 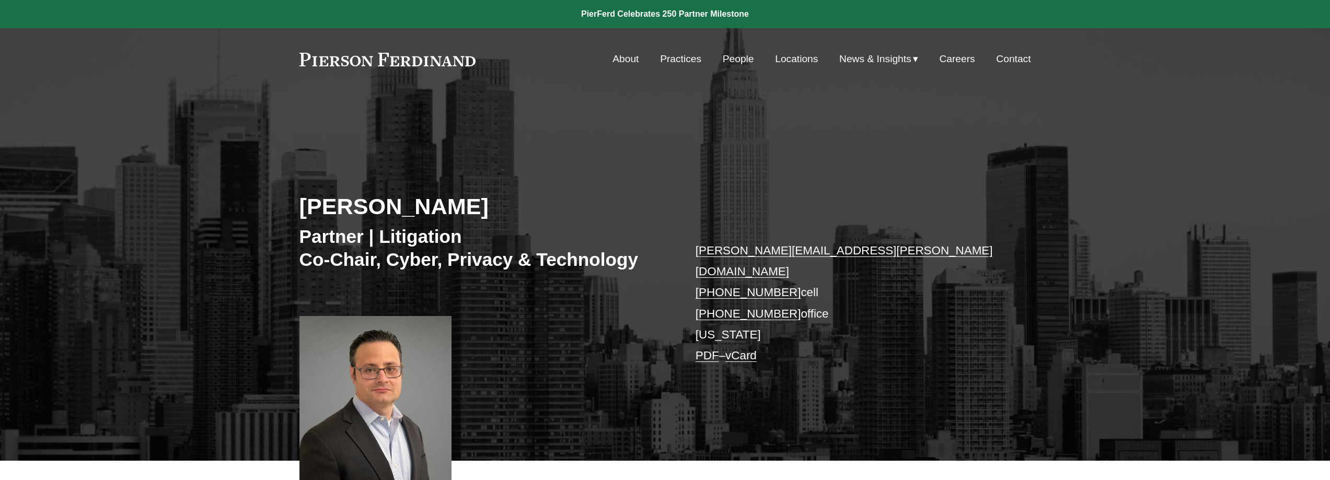 What do you see at coordinates (796, 59) in the screenshot?
I see `a: Locations` at bounding box center [796, 59].